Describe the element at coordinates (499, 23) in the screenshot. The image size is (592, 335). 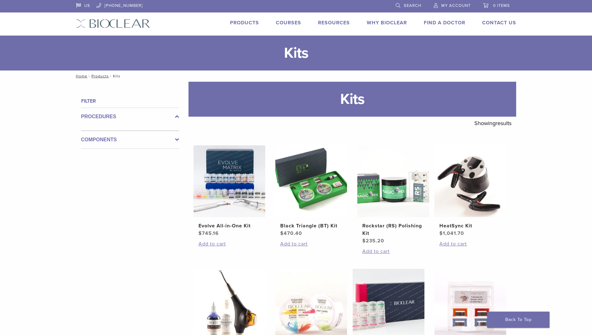
I see `a: Contact Us` at that location.